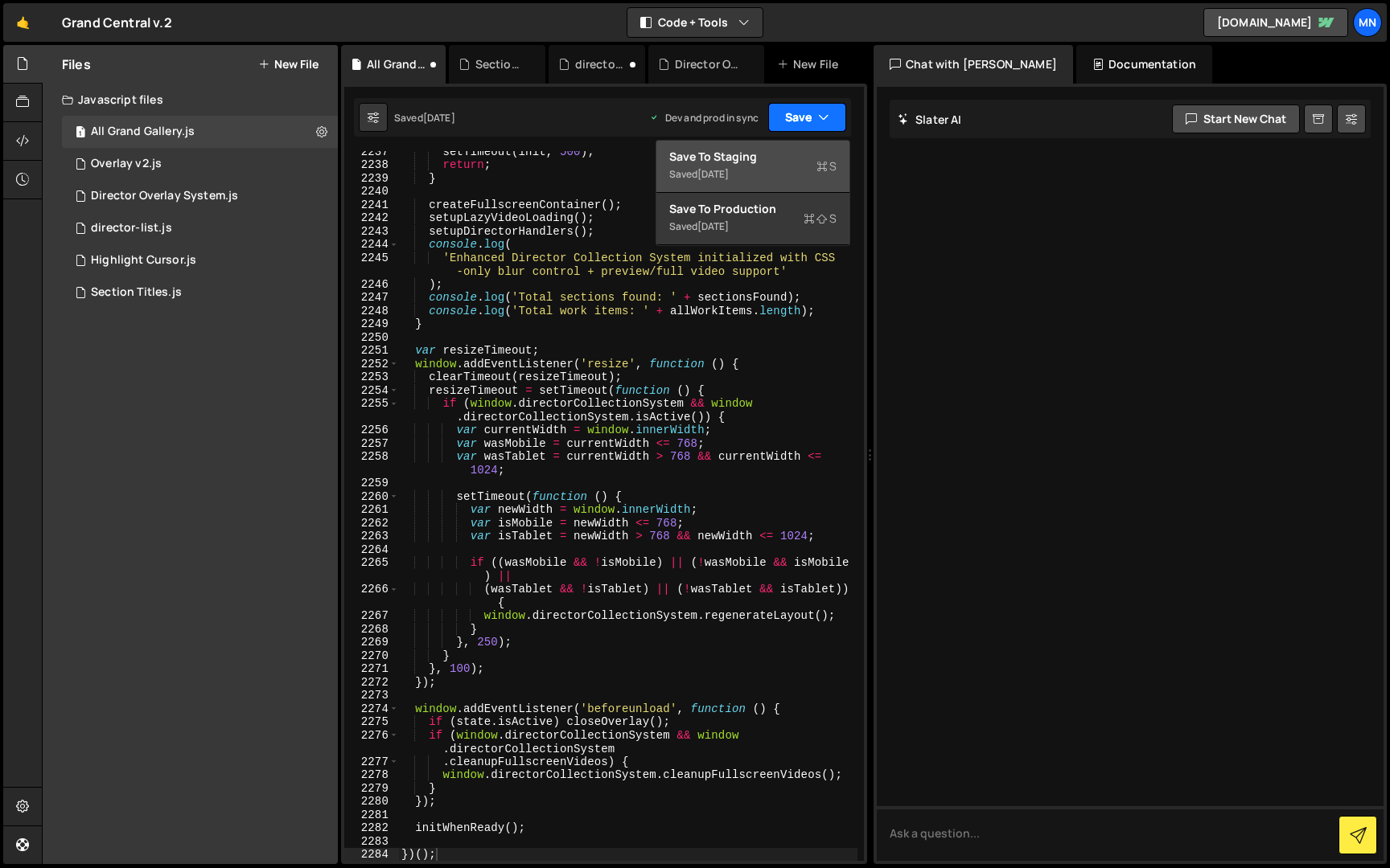 The height and width of the screenshot is (868, 1390). What do you see at coordinates (372, 265) in the screenshot?
I see `div: 2245` at bounding box center [372, 265].